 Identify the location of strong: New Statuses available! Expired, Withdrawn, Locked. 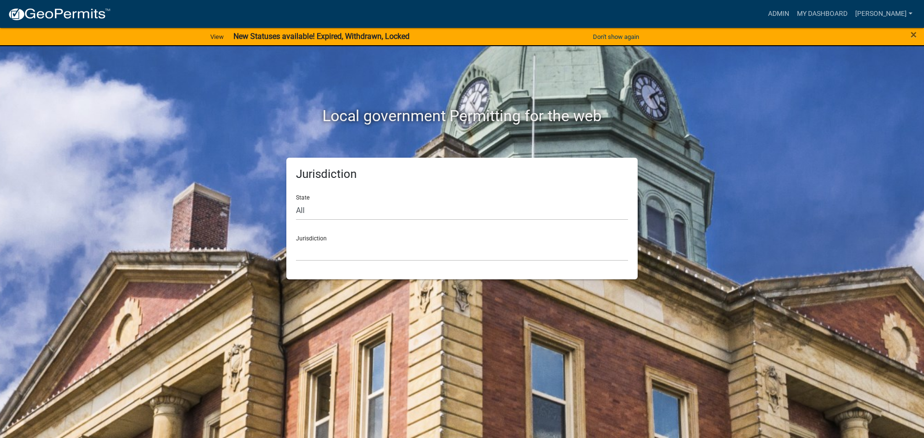
(321, 36).